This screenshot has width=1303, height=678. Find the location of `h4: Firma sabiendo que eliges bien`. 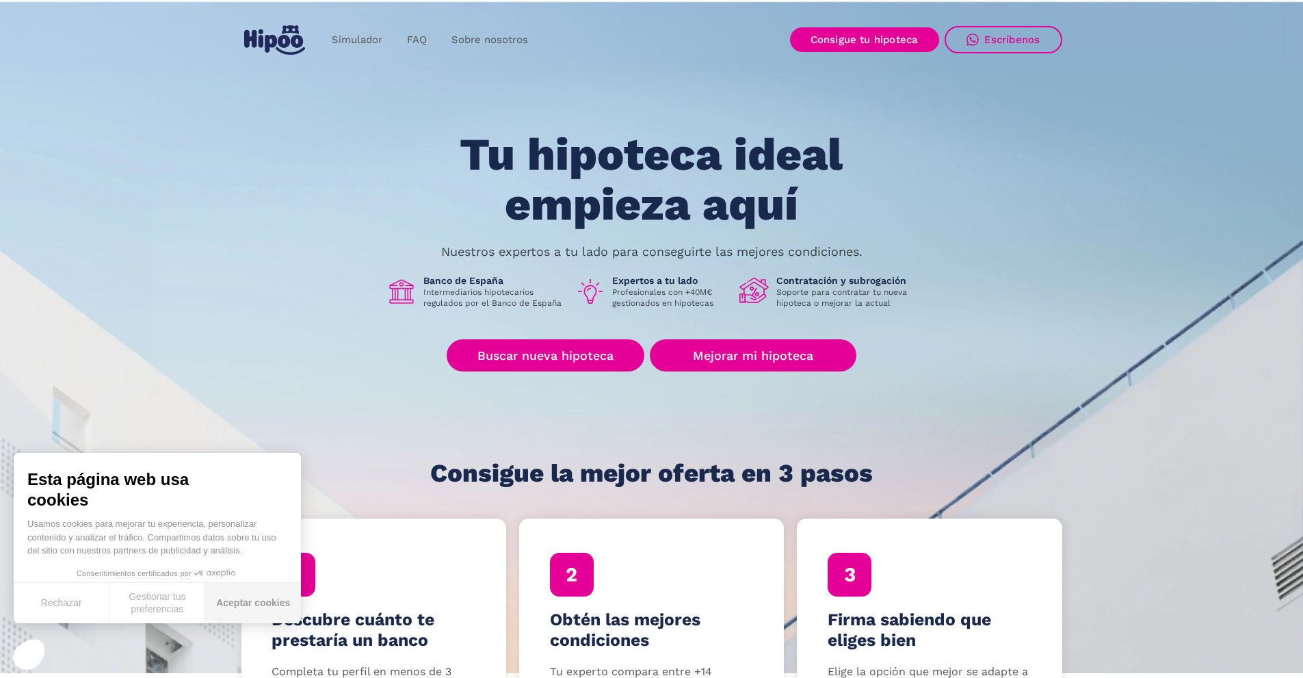

h4: Firma sabiendo que eliges bien is located at coordinates (930, 630).